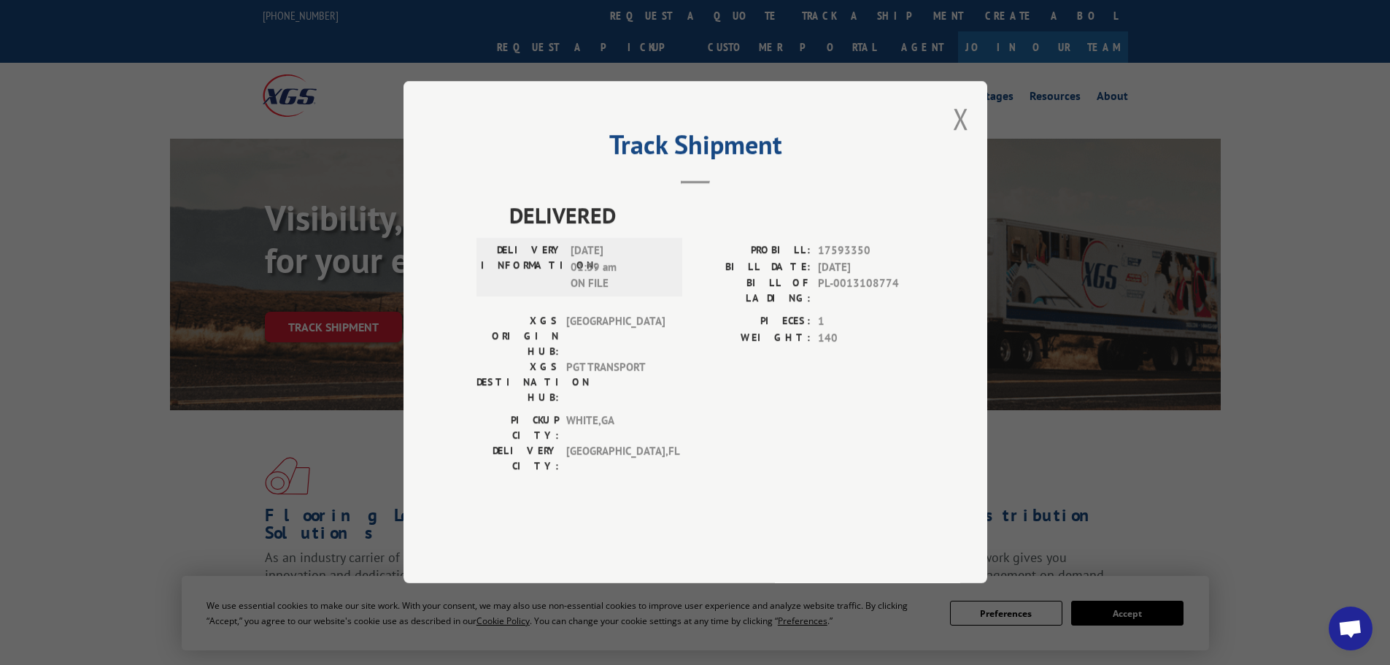  What do you see at coordinates (753, 251) in the screenshot?
I see `label: PROBILL:` at bounding box center [753, 251].